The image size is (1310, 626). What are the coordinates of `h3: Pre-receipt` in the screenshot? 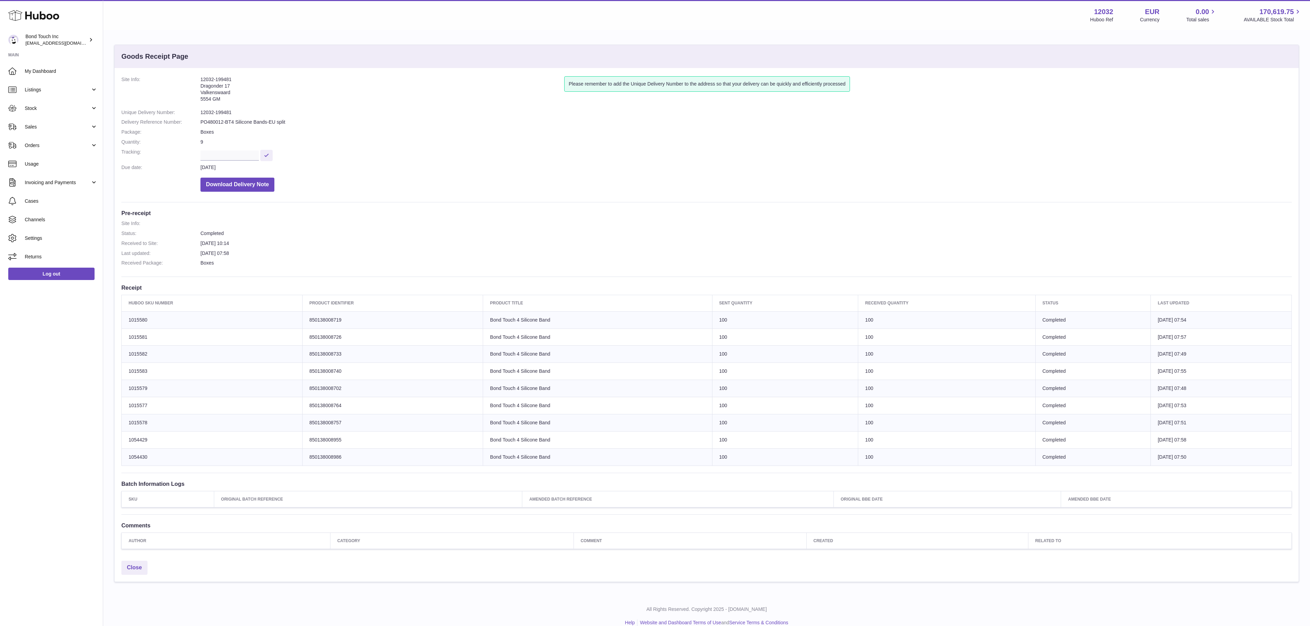 It's located at (707, 213).